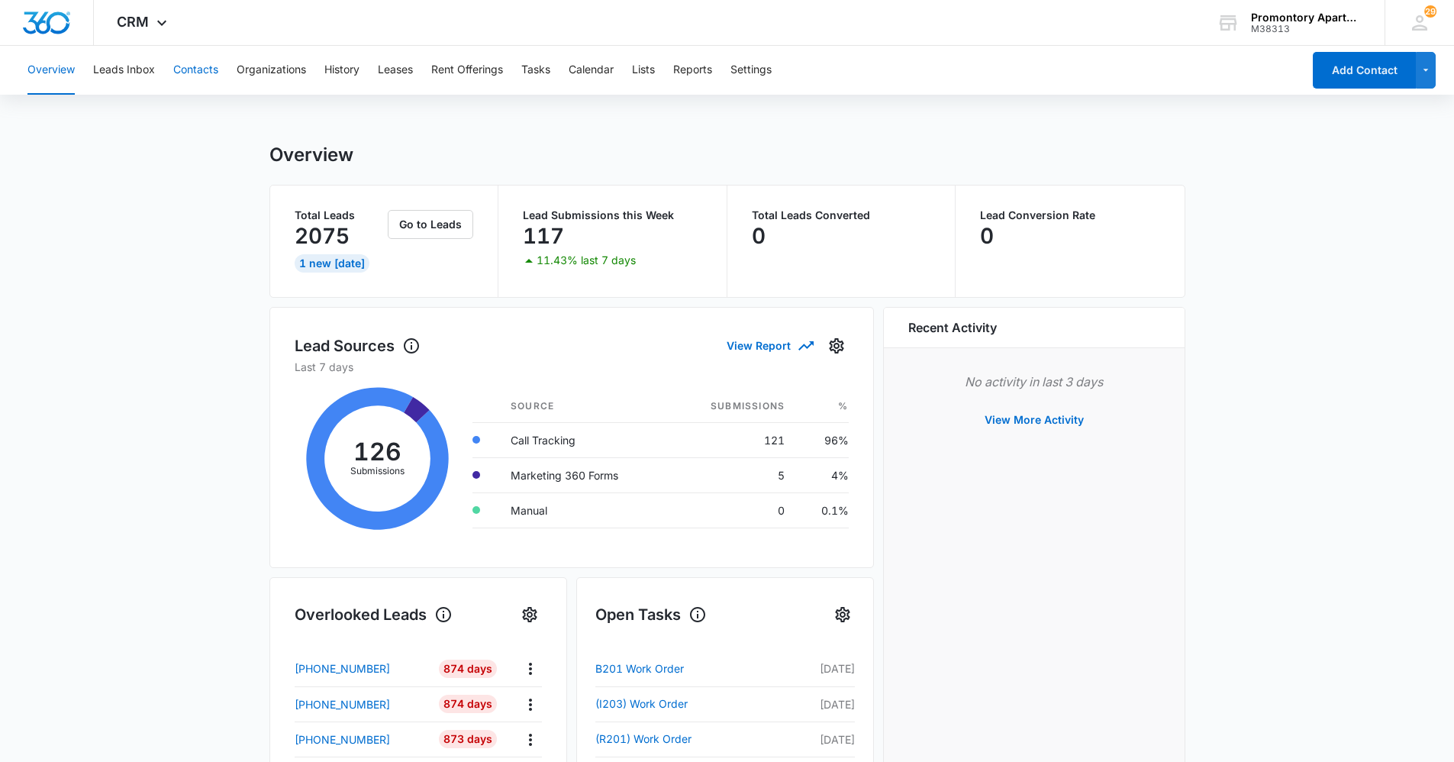  What do you see at coordinates (586, 260) in the screenshot?
I see `p: 11.43% last 7 days` at bounding box center [586, 260].